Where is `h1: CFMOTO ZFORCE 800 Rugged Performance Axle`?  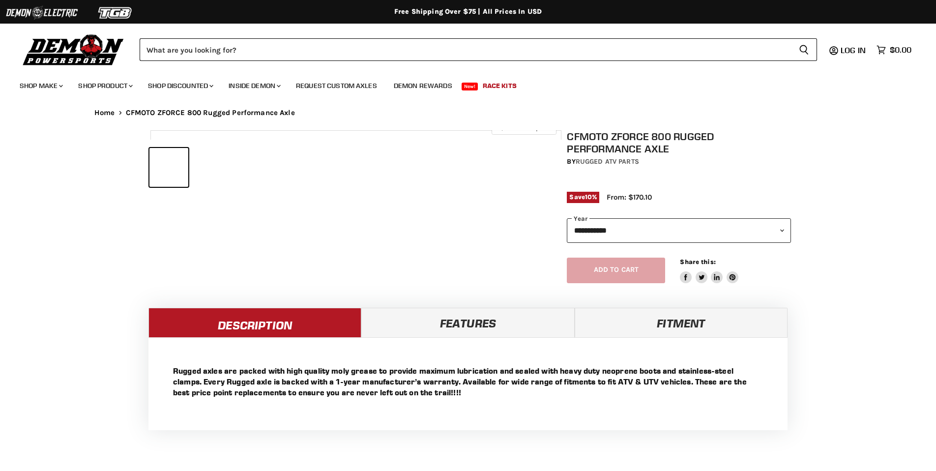
h1: CFMOTO ZFORCE 800 Rugged Performance Axle is located at coordinates (679, 142).